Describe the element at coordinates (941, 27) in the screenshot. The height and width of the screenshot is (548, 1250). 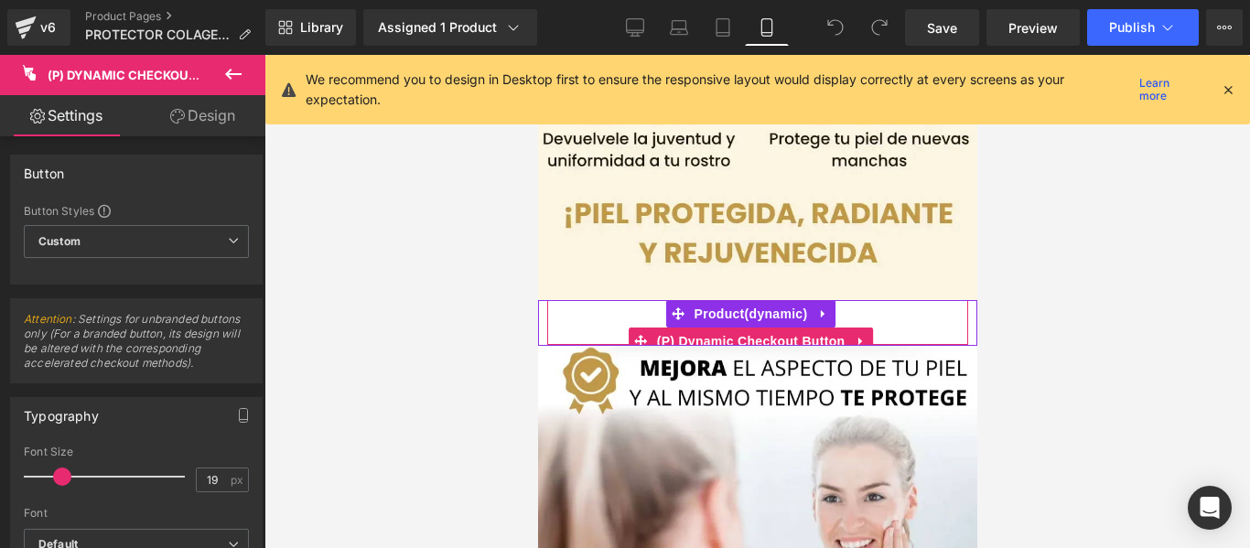
I see `span: Save` at that location.